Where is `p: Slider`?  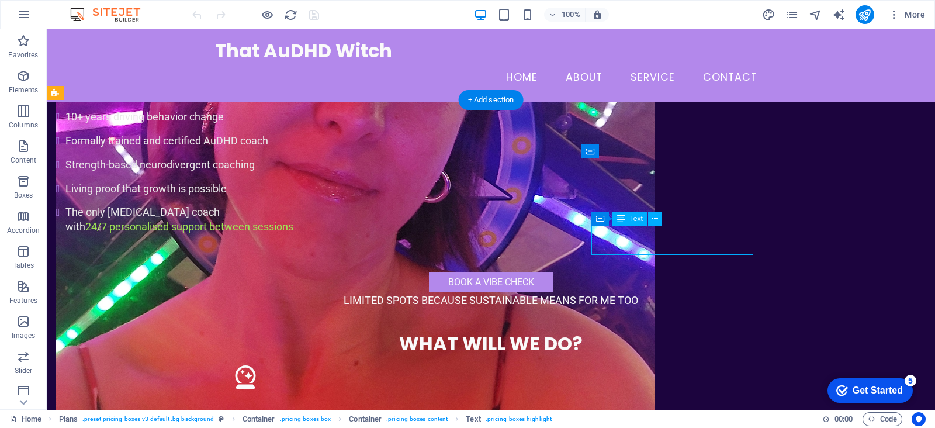 p: Slider is located at coordinates (23, 370).